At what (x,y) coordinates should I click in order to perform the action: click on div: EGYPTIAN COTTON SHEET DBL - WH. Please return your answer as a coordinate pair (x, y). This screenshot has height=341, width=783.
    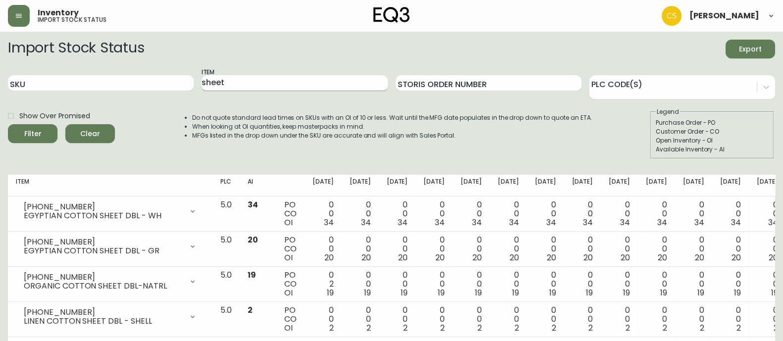
    Looking at the image, I should click on (103, 216).